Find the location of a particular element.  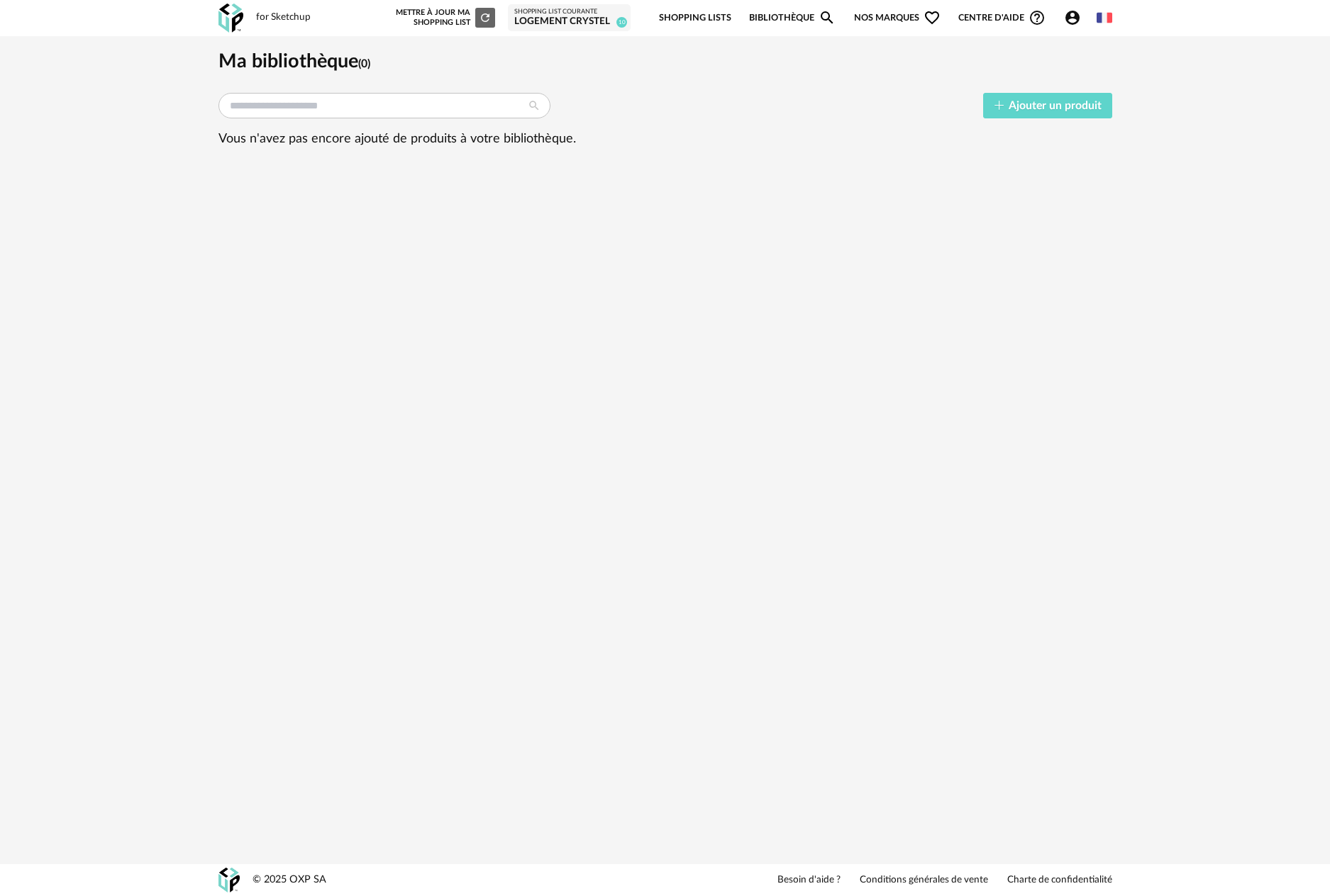

span: Nos marques is located at coordinates (897, 18).